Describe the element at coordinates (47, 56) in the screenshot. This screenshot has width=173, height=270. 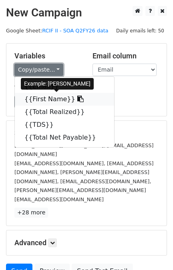
I see `h5: Variables` at that location.